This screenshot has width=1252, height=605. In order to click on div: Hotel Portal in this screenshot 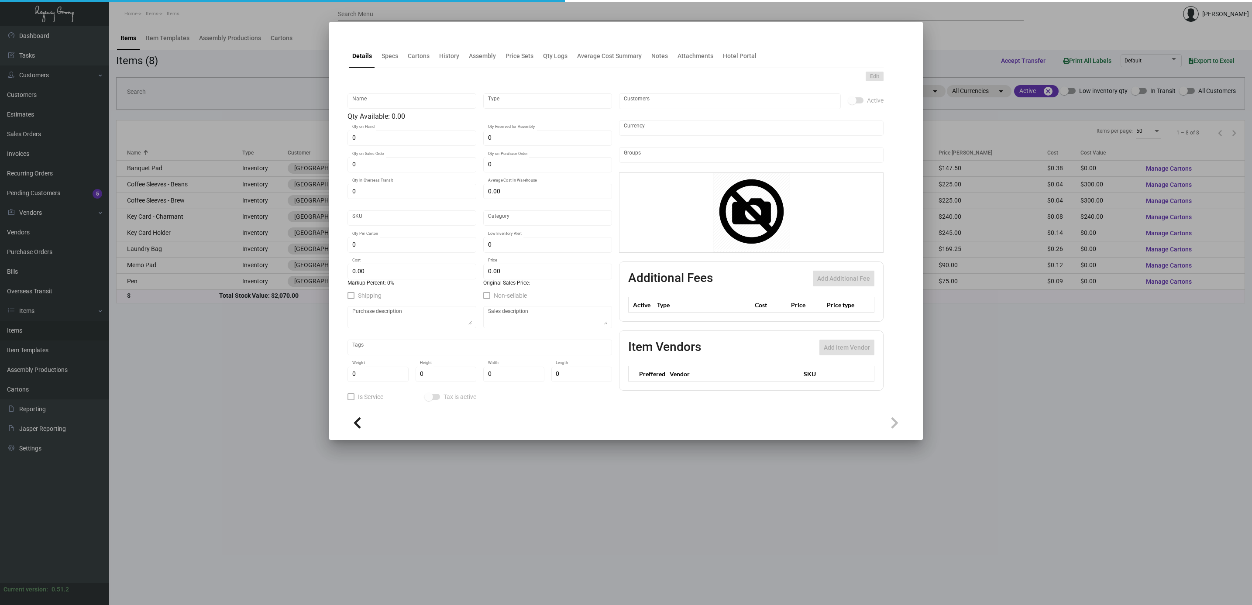, I will do `click(740, 56)`.